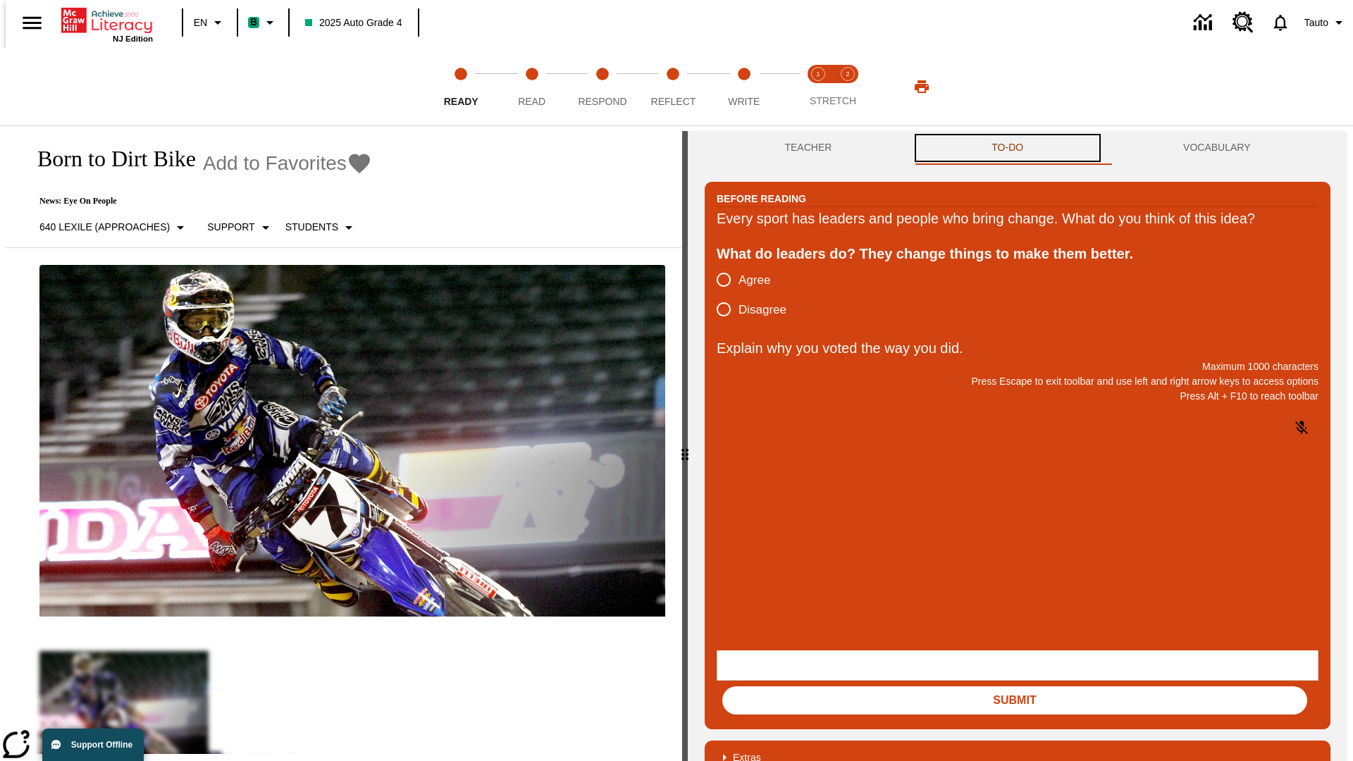  Describe the element at coordinates (104, 227) in the screenshot. I see `p: 640 Lexile (Approaches)` at that location.